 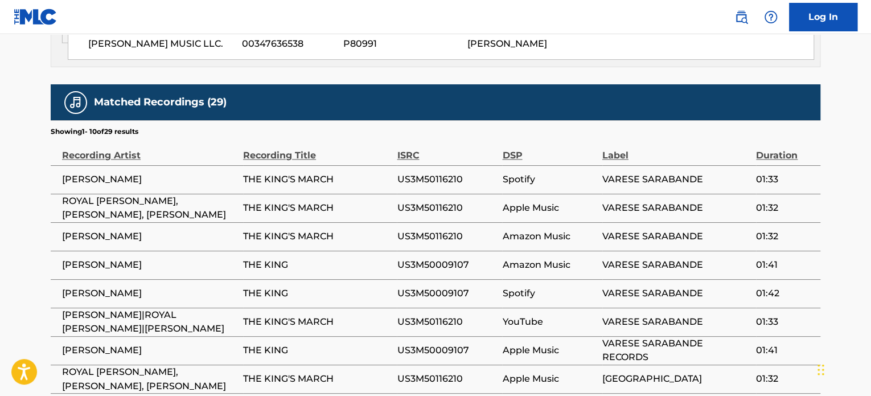 What do you see at coordinates (549, 149) in the screenshot?
I see `div: DSP` at bounding box center [549, 149].